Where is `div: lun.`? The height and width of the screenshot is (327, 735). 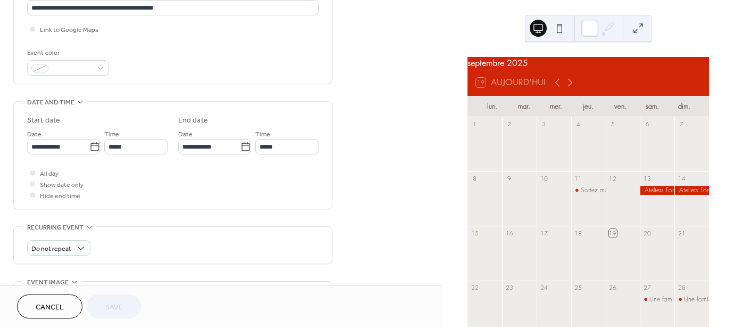
div: lun. is located at coordinates (492, 106).